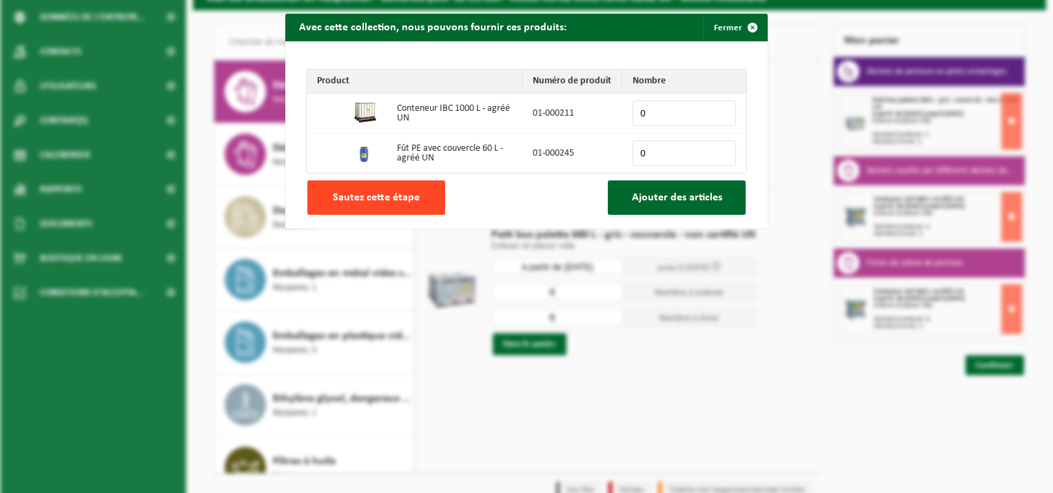 Image resolution: width=1053 pixels, height=493 pixels. What do you see at coordinates (376, 198) in the screenshot?
I see `button: Sautez cette étape` at bounding box center [376, 198].